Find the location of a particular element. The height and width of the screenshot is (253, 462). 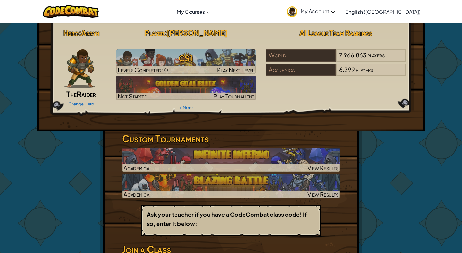

span: Raider is located at coordinates (86, 94).